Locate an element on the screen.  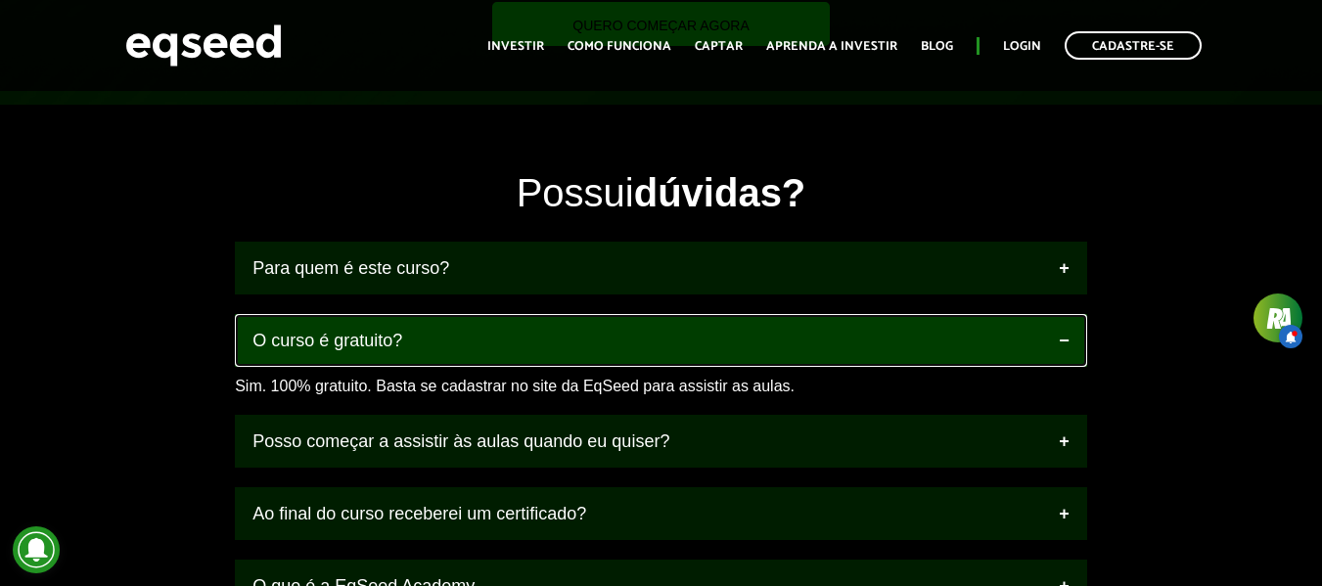
a: Captar is located at coordinates (718, 46).